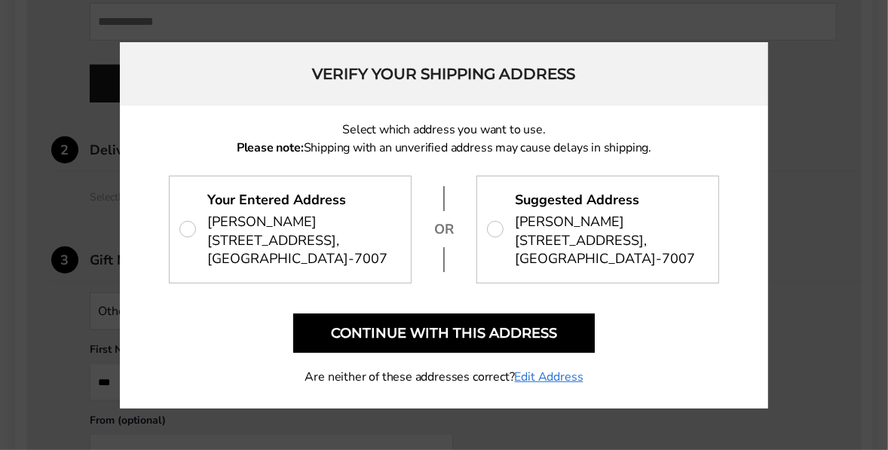  I want to click on strong: Your Entered Address, so click(277, 200).